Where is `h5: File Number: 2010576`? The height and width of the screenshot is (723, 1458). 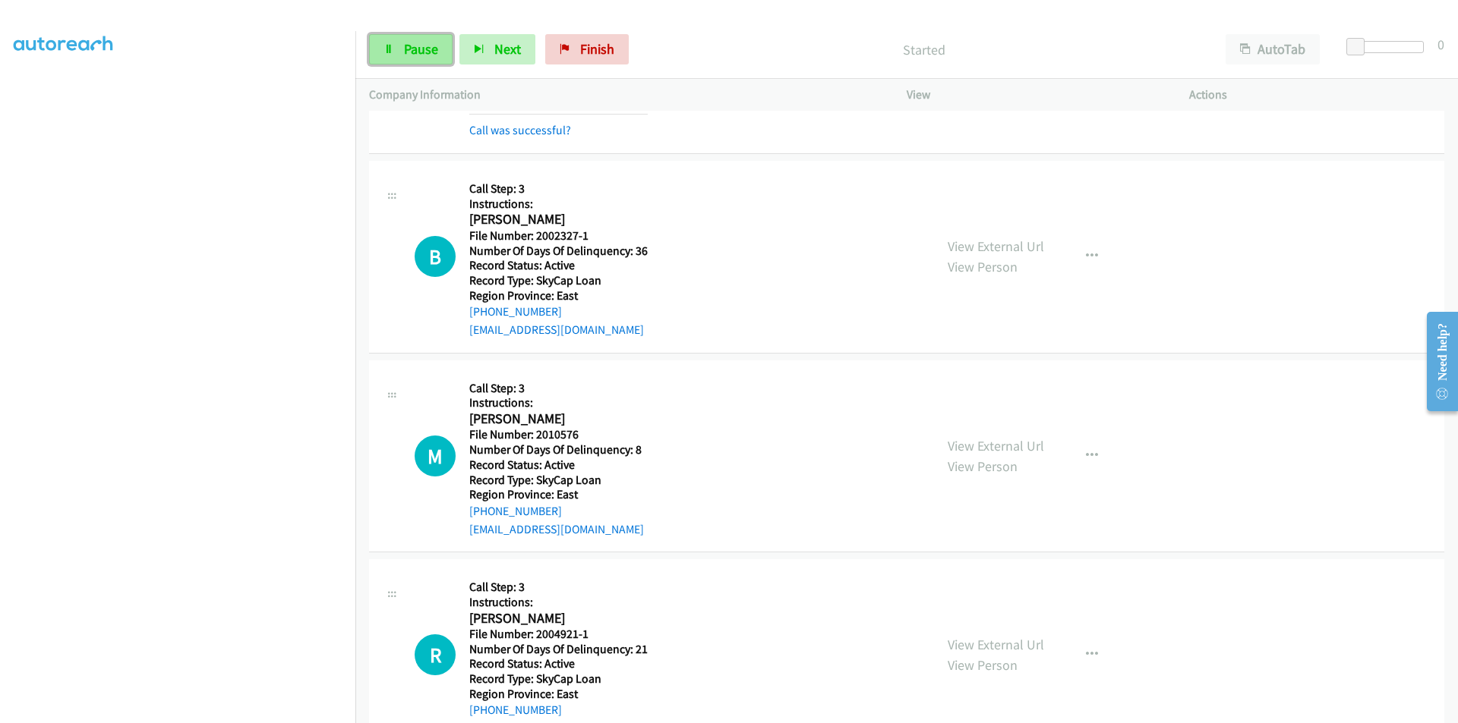 h5: File Number: 2010576 is located at coordinates (556, 435).